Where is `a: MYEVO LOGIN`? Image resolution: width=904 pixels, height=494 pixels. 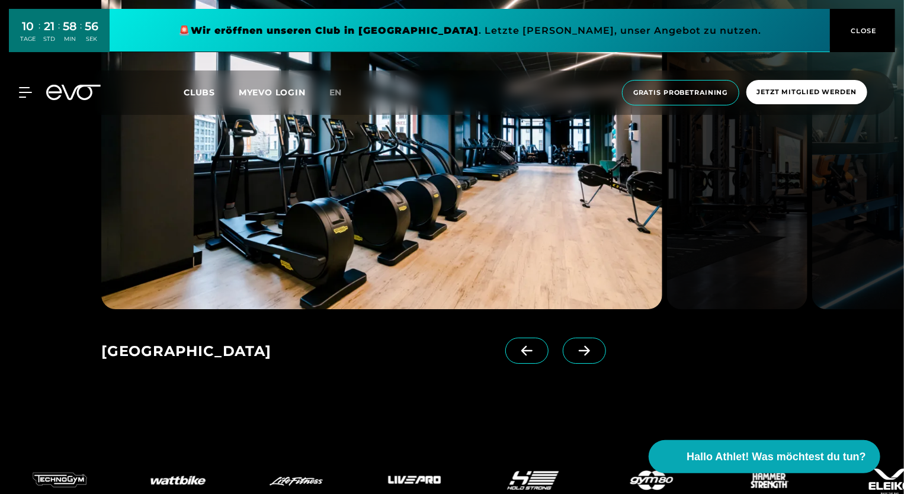
a: MYEVO LOGIN is located at coordinates (272, 92).